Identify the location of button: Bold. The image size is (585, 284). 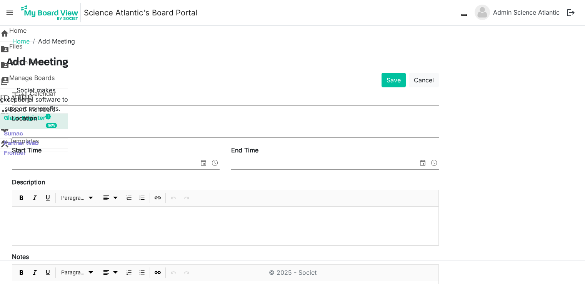
(22, 198).